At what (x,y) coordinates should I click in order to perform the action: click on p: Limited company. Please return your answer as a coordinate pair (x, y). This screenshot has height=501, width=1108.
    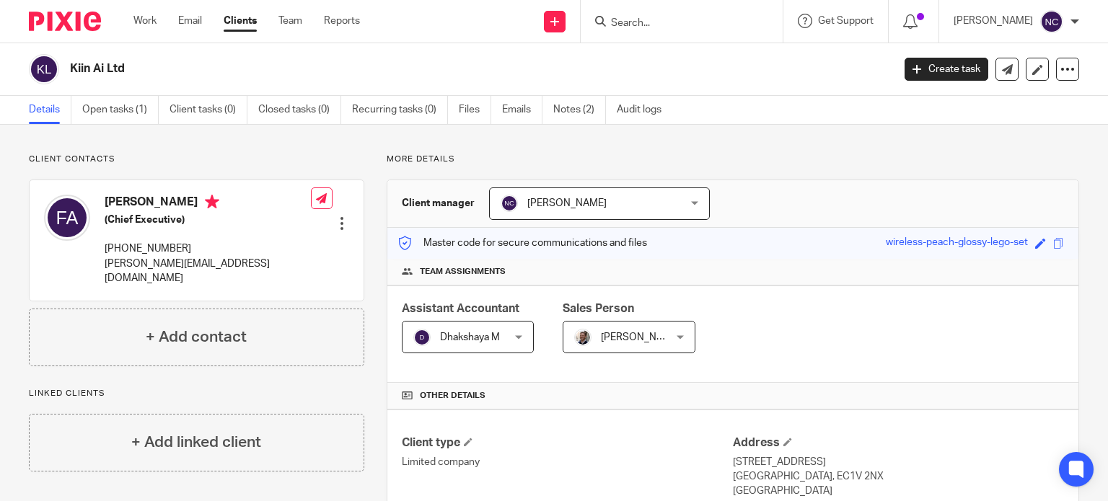
    Looking at the image, I should click on (567, 462).